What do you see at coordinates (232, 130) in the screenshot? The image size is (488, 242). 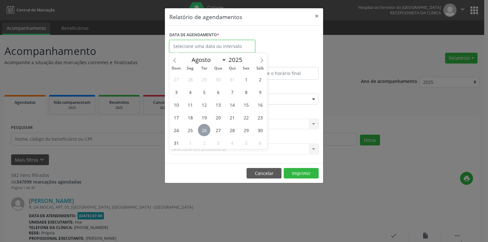 I see `span: Agosto 28, 2025` at bounding box center [232, 130].